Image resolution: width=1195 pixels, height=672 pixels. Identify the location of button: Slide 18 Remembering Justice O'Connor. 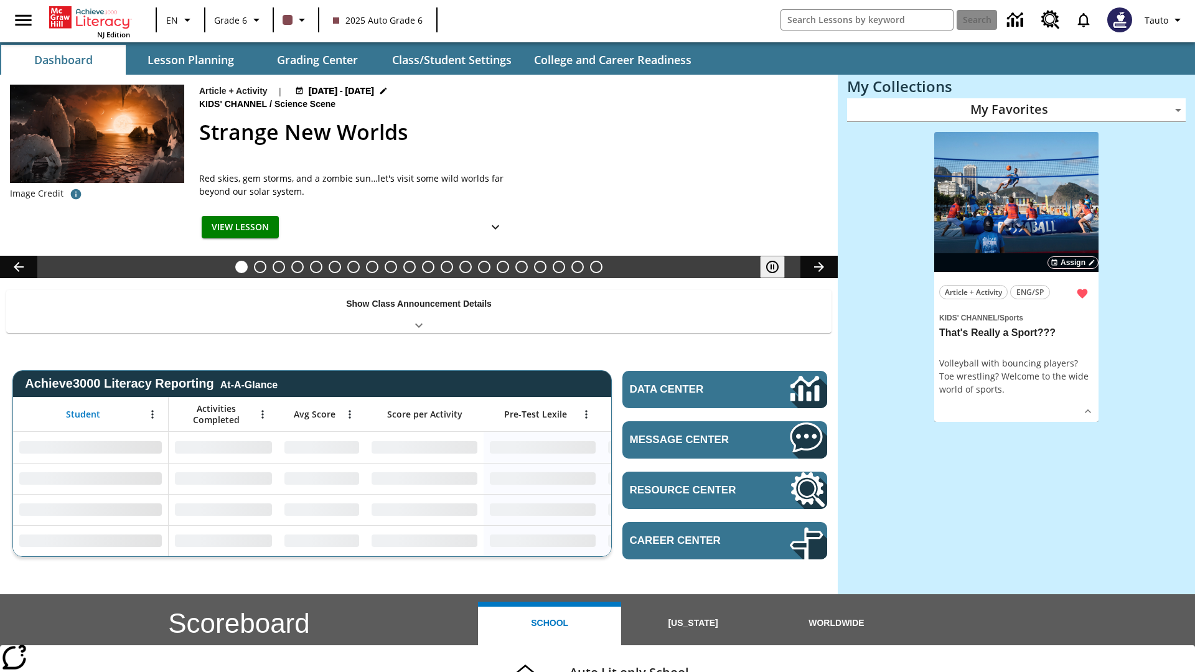
(559, 267).